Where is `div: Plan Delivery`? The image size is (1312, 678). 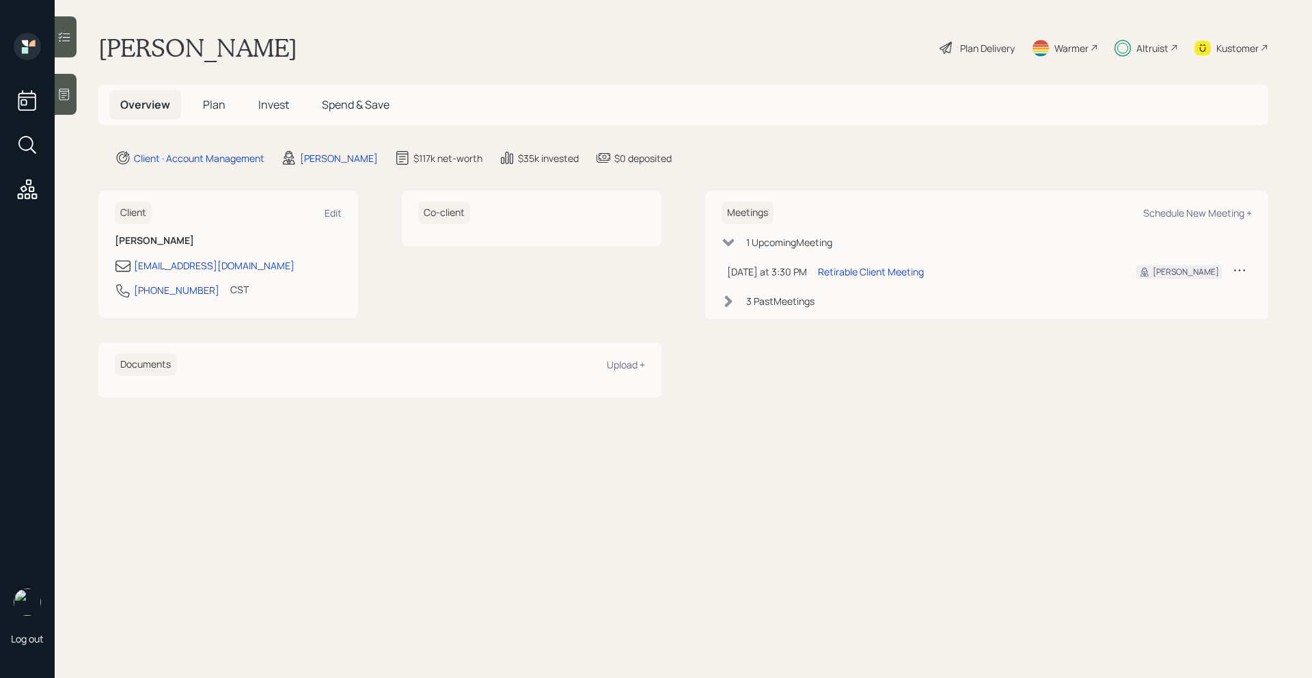 div: Plan Delivery is located at coordinates (987, 48).